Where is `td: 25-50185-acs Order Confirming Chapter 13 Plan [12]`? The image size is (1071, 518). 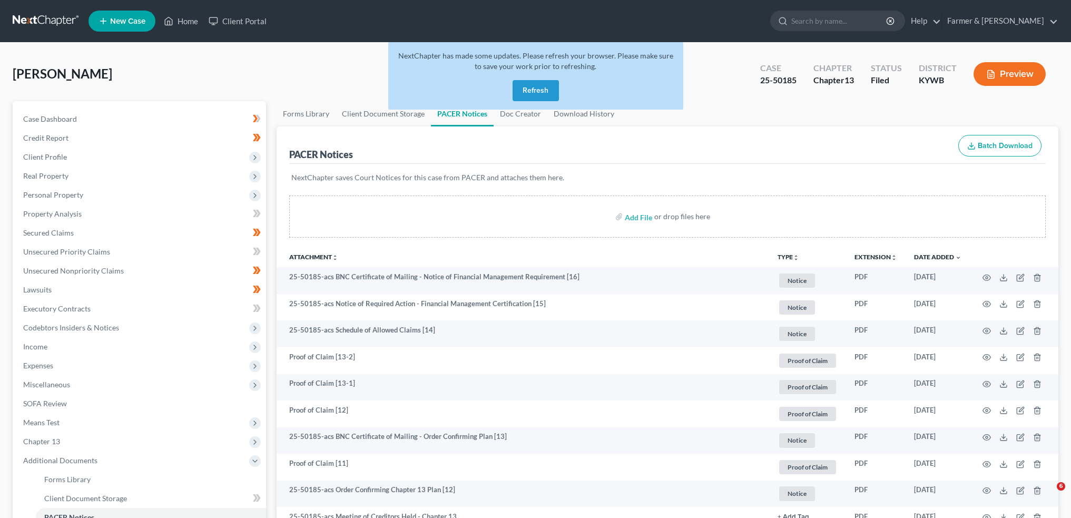 td: 25-50185-acs Order Confirming Chapter 13 Plan [12] is located at coordinates (523, 494).